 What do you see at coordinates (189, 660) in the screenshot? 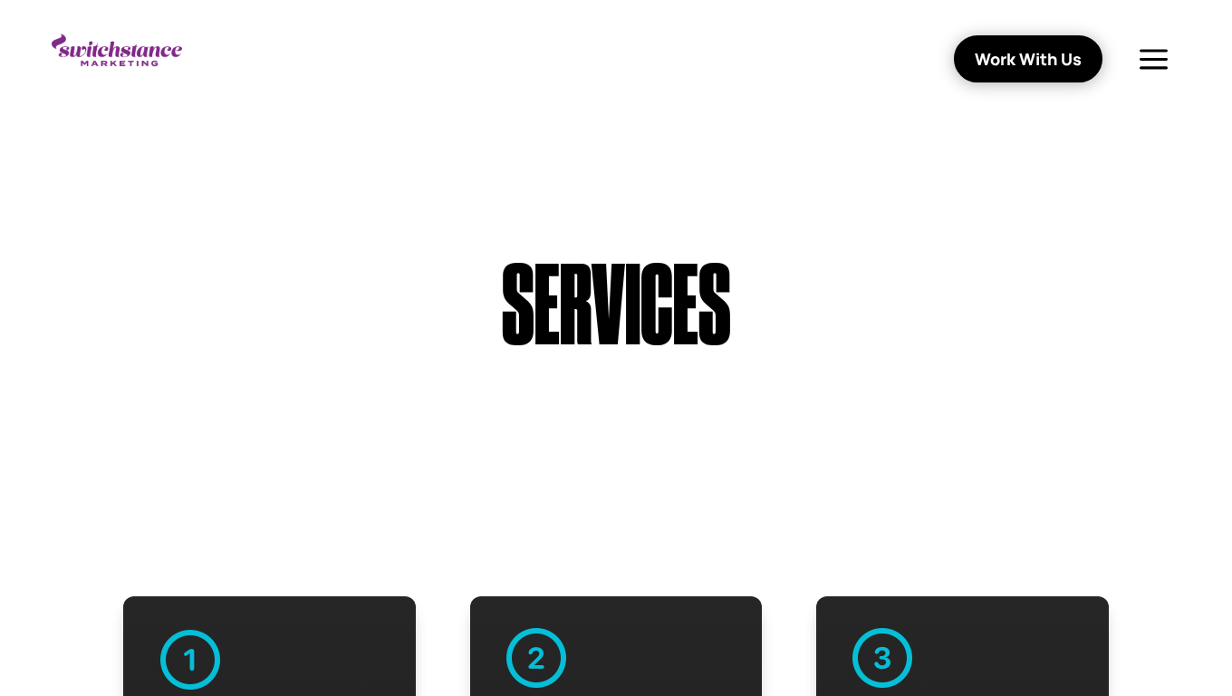
I see `img: 1` at bounding box center [189, 660].